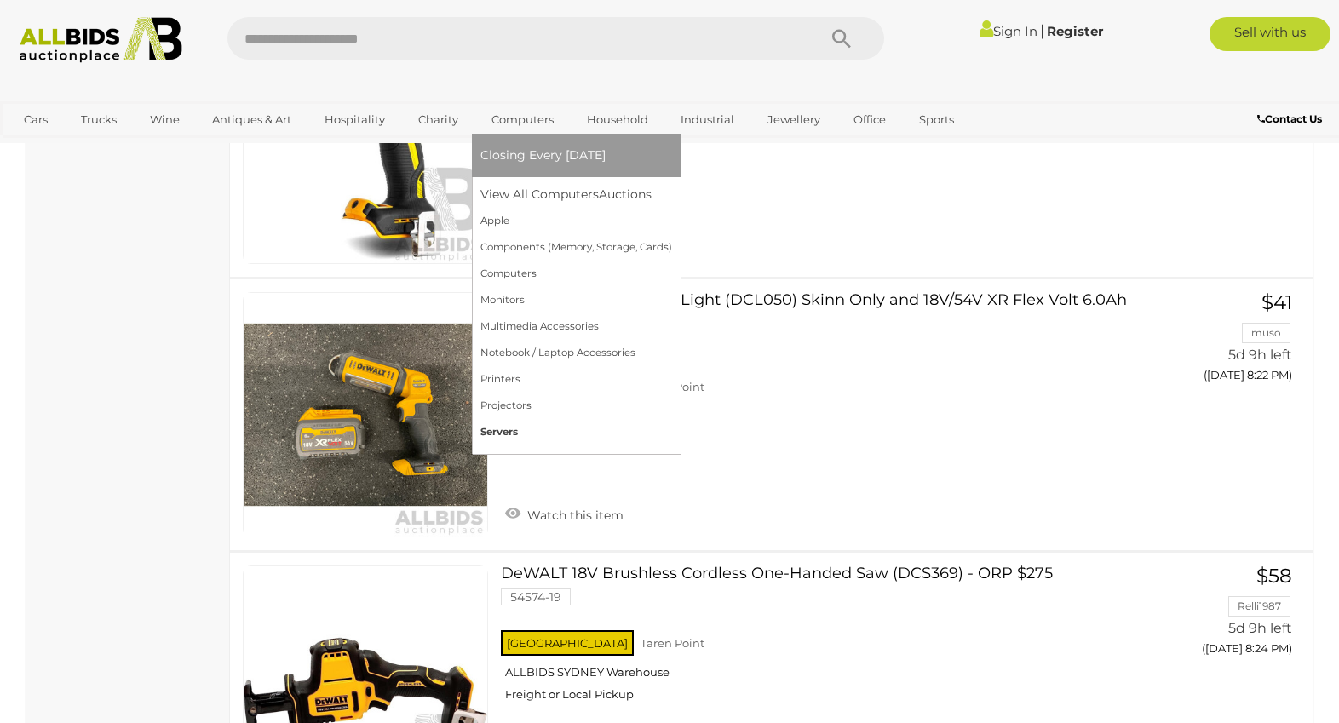 Image resolution: width=1339 pixels, height=723 pixels. I want to click on img: Allbids.com.au, so click(100, 40).